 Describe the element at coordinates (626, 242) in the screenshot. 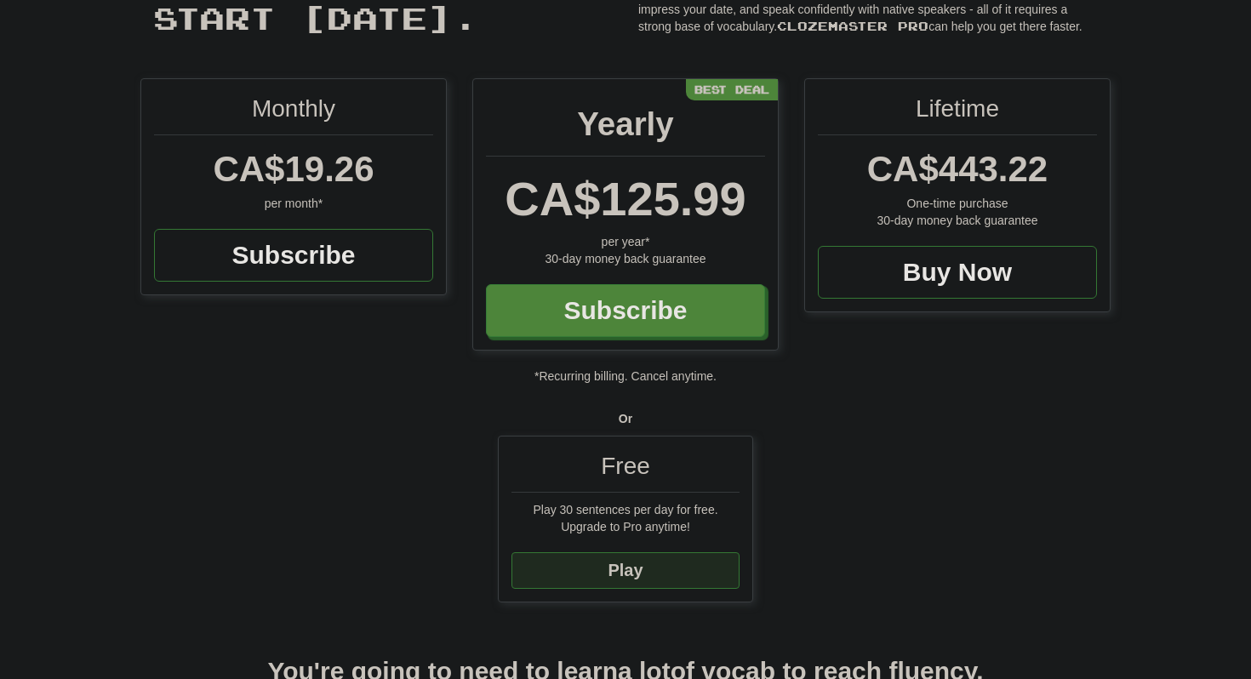

I see `div: per year*` at that location.